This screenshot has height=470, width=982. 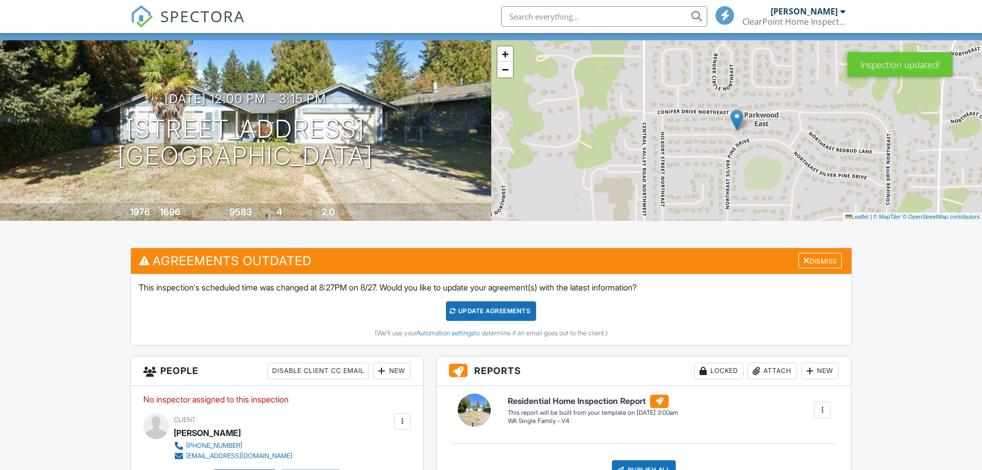 What do you see at coordinates (857, 217) in the screenshot?
I see `a: Leaflet` at bounding box center [857, 217].